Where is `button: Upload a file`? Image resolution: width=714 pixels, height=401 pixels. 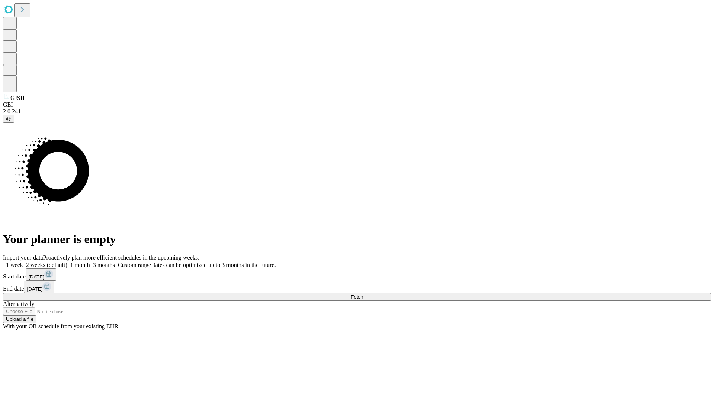 button: Upload a file is located at coordinates (20, 319).